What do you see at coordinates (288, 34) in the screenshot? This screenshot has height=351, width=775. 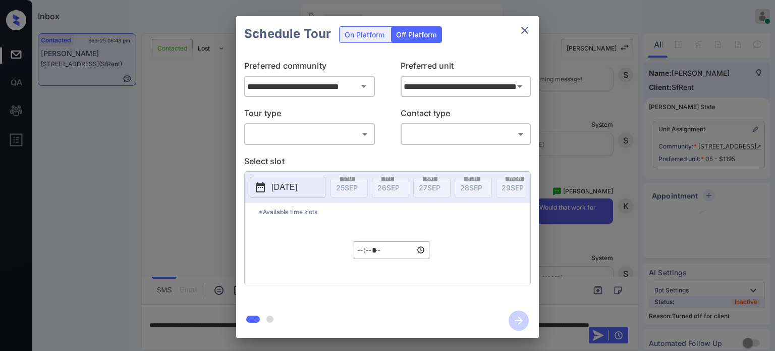 I see `h2: Schedule Tour` at bounding box center [288, 34].